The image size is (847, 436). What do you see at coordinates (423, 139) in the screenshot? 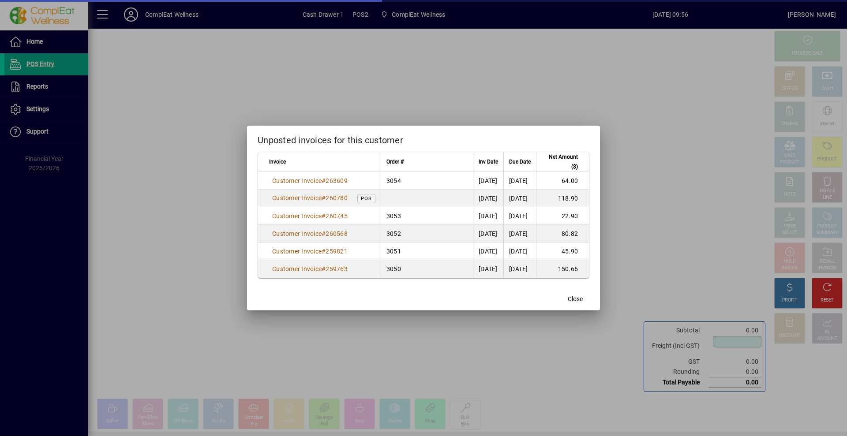
I see `h2: Unposted invoices for this customer` at bounding box center [423, 139].